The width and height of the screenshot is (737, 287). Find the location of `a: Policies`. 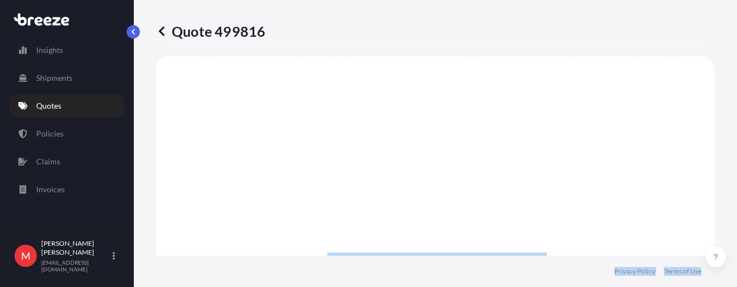

a: Policies is located at coordinates (67, 134).